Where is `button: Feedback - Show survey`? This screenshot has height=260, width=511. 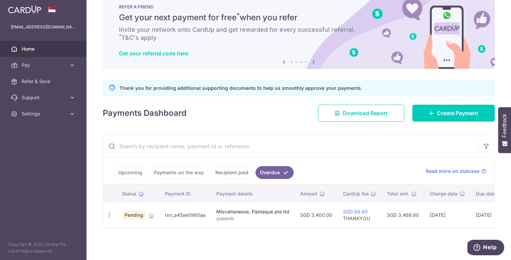
button: Feedback - Show survey is located at coordinates (505, 130).